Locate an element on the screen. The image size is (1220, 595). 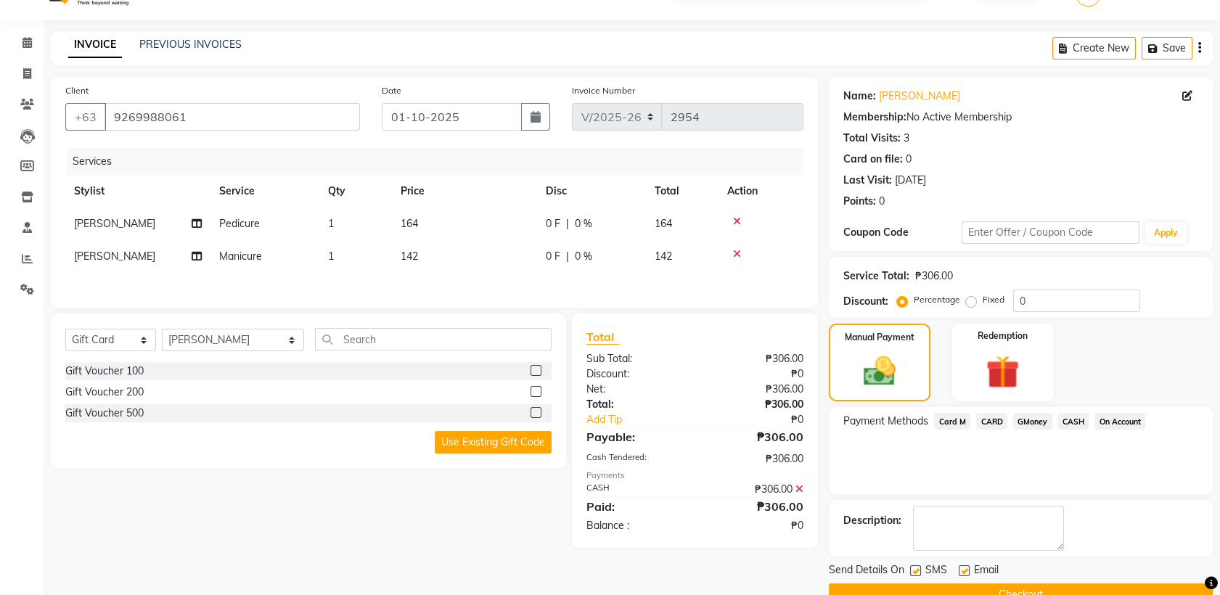
div: Membership: is located at coordinates (874, 117).